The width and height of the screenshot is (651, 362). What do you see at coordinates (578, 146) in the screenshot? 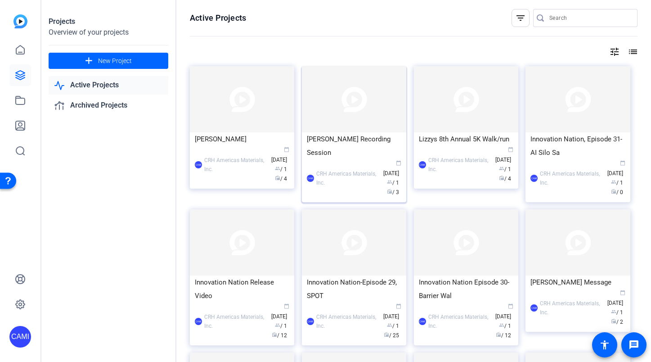
I see `div: Innovation Nation, Episode 31-AI Silo Sa` at bounding box center [578, 146].